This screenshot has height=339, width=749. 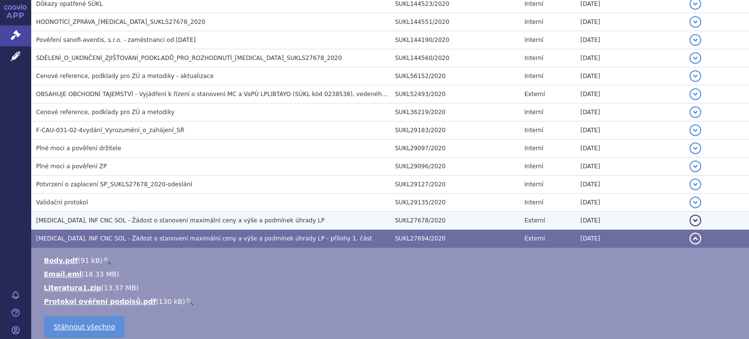 I want to click on td: SUKL56152/2020, so click(x=455, y=76).